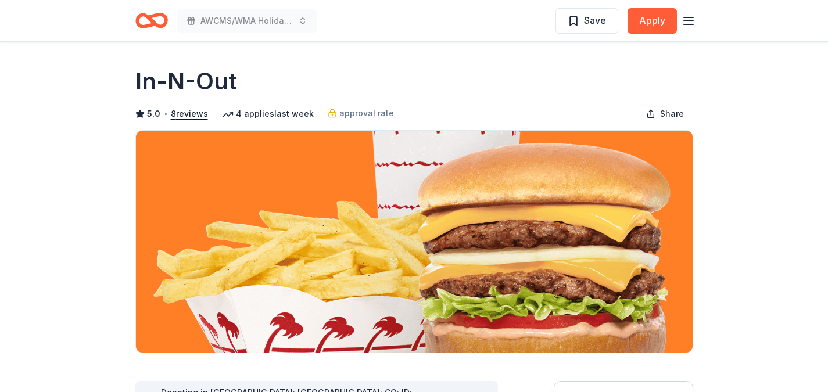 This screenshot has width=828, height=392. Describe the element at coordinates (595, 20) in the screenshot. I see `span: Save` at that location.